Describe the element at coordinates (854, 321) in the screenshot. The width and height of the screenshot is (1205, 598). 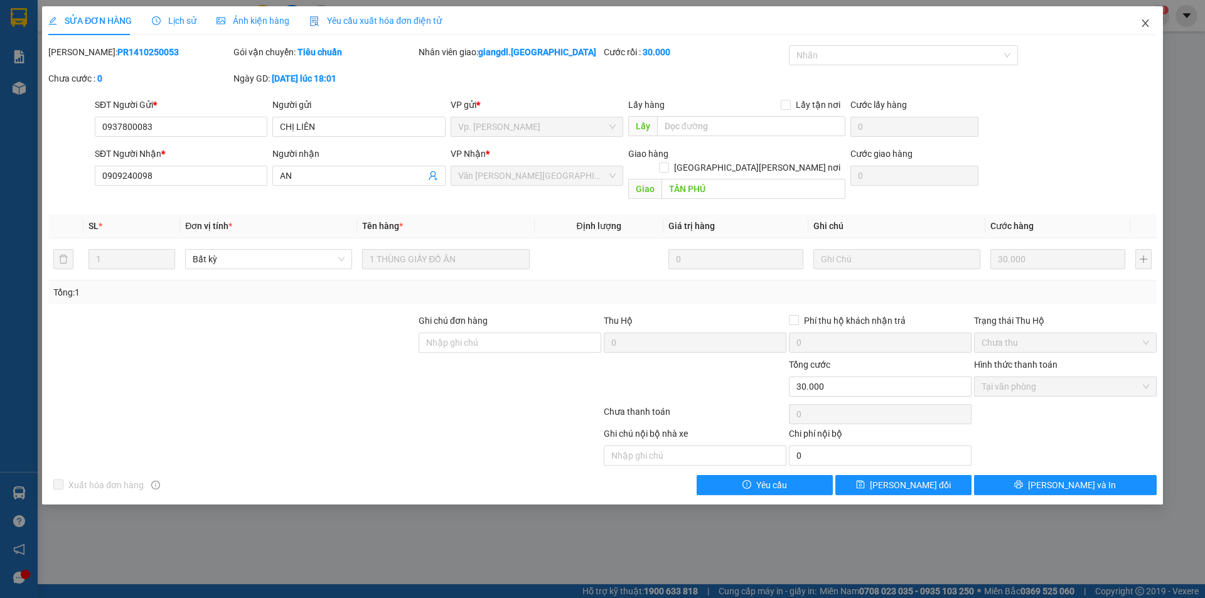
I see `span: Phí thu hộ khách nhận trả` at that location.